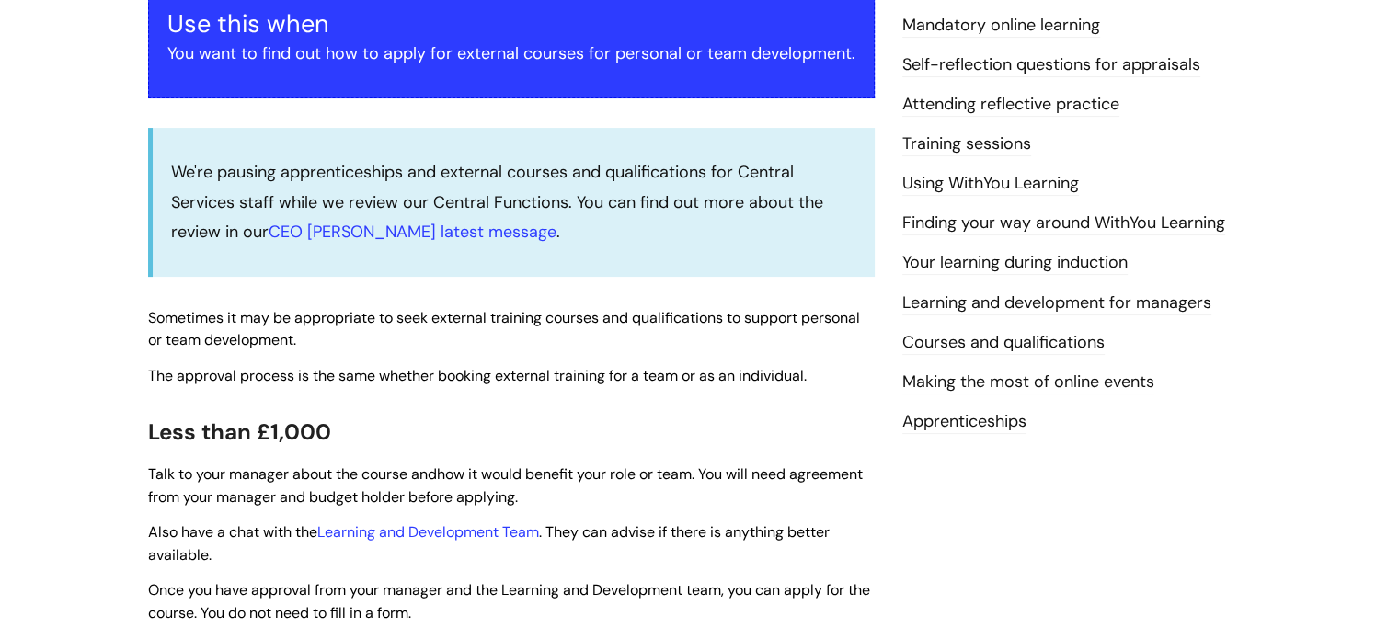 The height and width of the screenshot is (639, 1399). What do you see at coordinates (1015, 263) in the screenshot?
I see `a: Your learning during induction` at bounding box center [1015, 263].